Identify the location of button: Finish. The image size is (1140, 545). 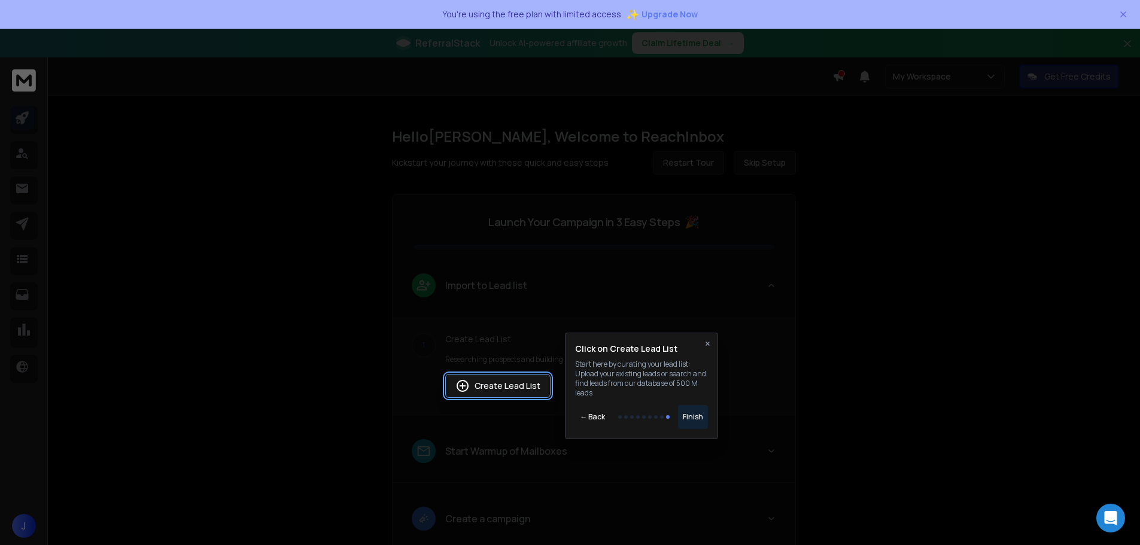
(693, 417).